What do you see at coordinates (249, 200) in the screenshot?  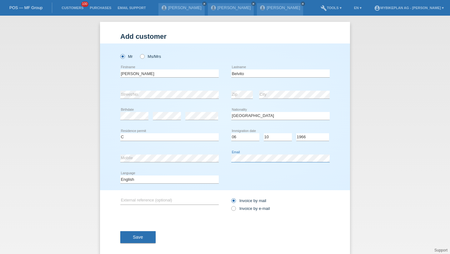 I see `label: Invoice by mail` at bounding box center [249, 200].